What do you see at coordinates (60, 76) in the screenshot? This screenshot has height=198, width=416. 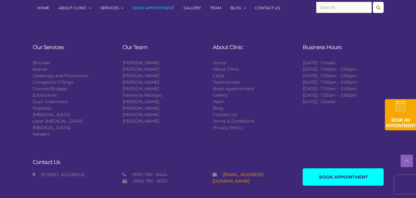 I see `a: Cleanings and Prevention` at bounding box center [60, 76].